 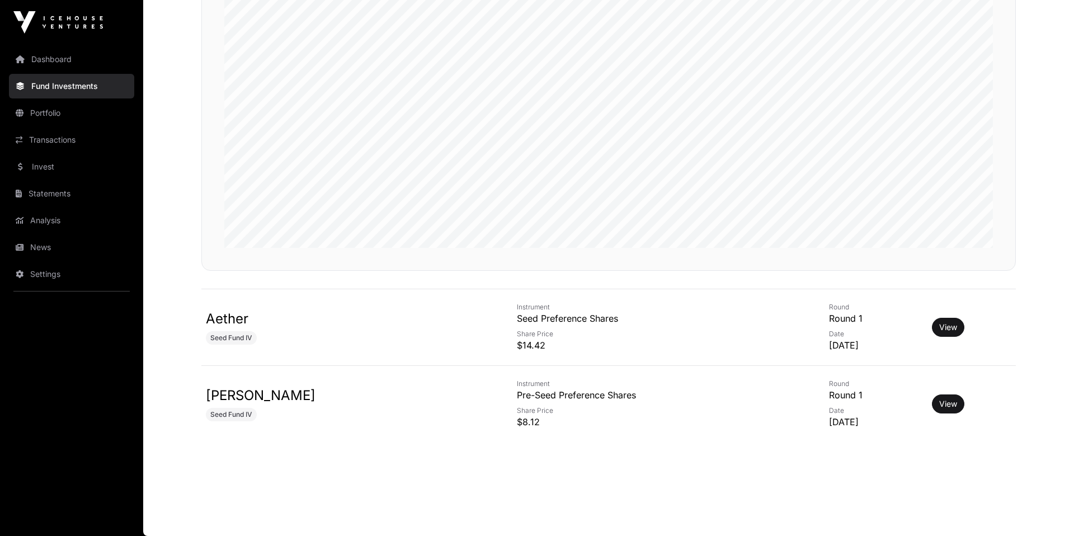 I want to click on p: Pre-Seed Preference Shares, so click(x=658, y=395).